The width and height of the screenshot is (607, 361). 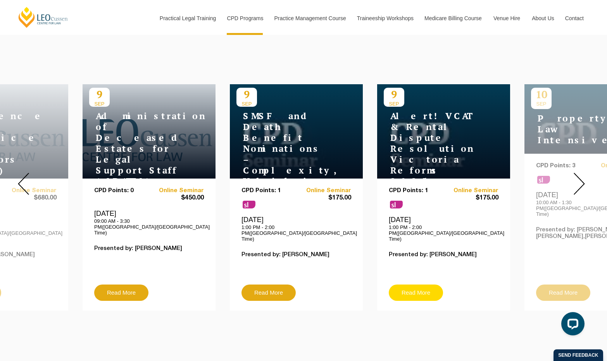 What do you see at coordinates (385, 18) in the screenshot?
I see `a: Traineeship Workshops` at bounding box center [385, 18].